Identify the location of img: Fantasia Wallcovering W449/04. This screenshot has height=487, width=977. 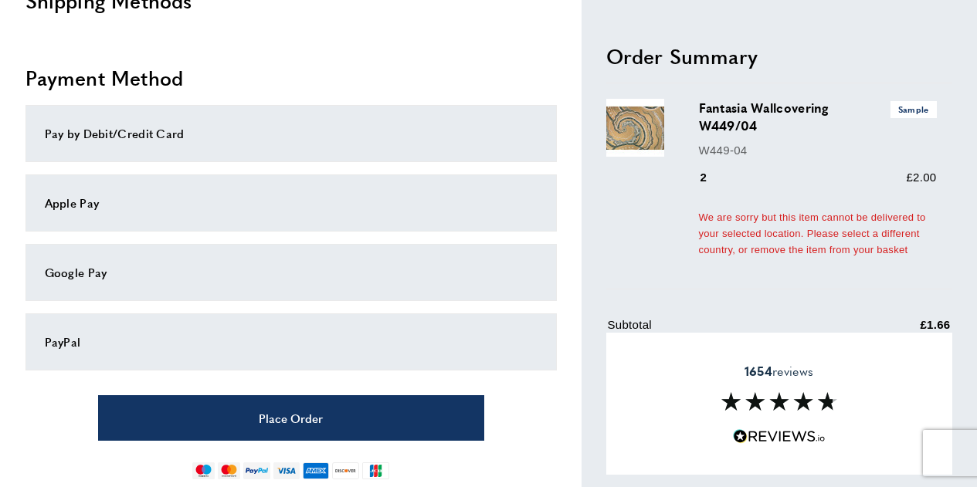
(635, 127).